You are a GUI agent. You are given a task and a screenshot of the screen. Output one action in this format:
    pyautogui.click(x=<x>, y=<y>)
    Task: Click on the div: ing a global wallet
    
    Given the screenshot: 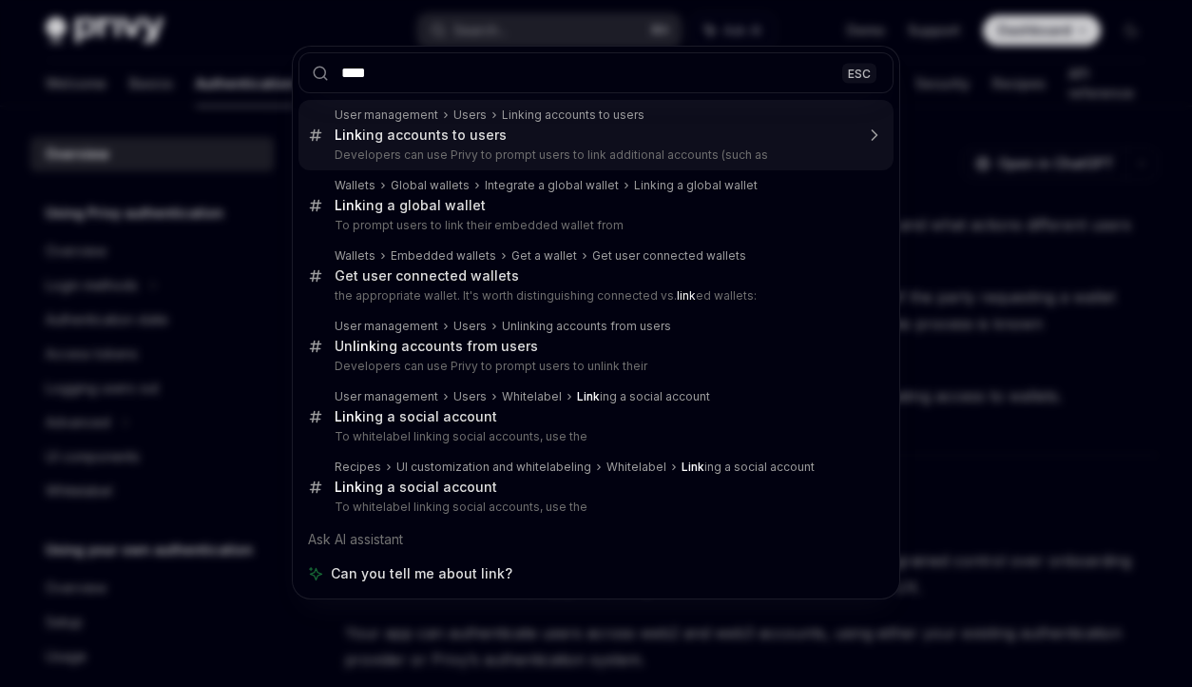 What is the action you would take?
    pyautogui.click(x=410, y=205)
    